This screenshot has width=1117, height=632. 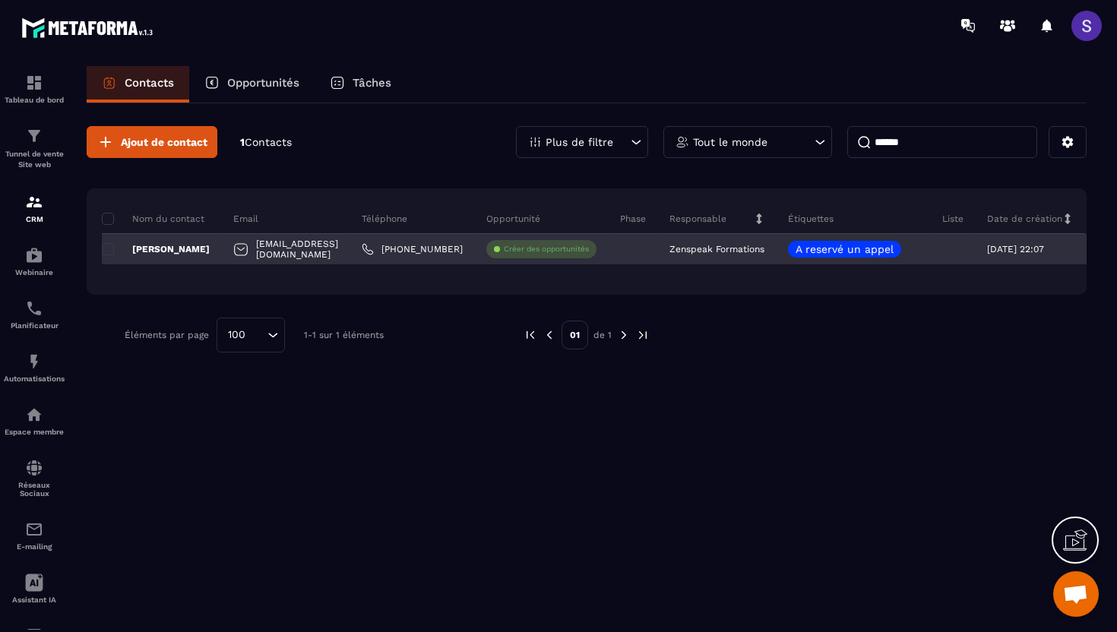 What do you see at coordinates (34, 546) in the screenshot?
I see `p: E-mailing` at bounding box center [34, 546].